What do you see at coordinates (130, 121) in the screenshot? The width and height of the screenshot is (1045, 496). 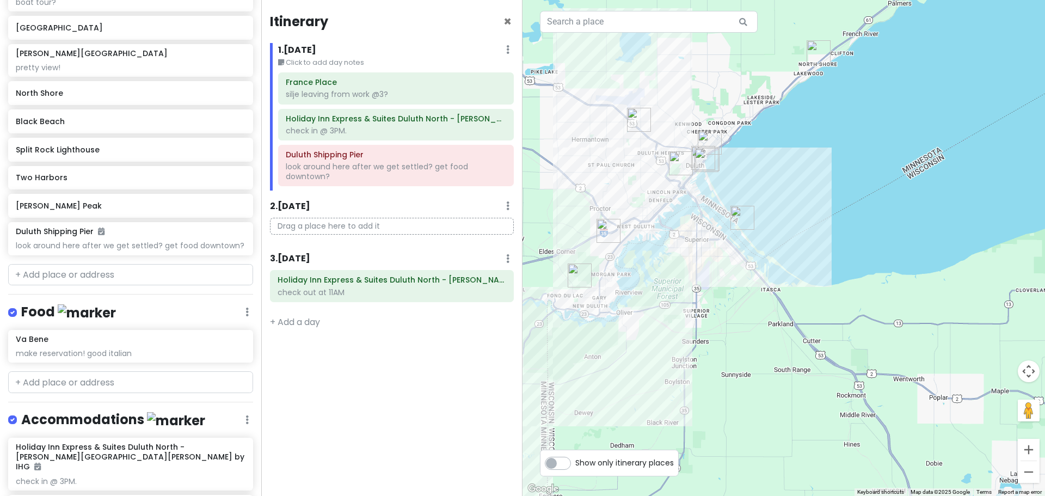 I see `h6: Black Beach` at bounding box center [130, 121].